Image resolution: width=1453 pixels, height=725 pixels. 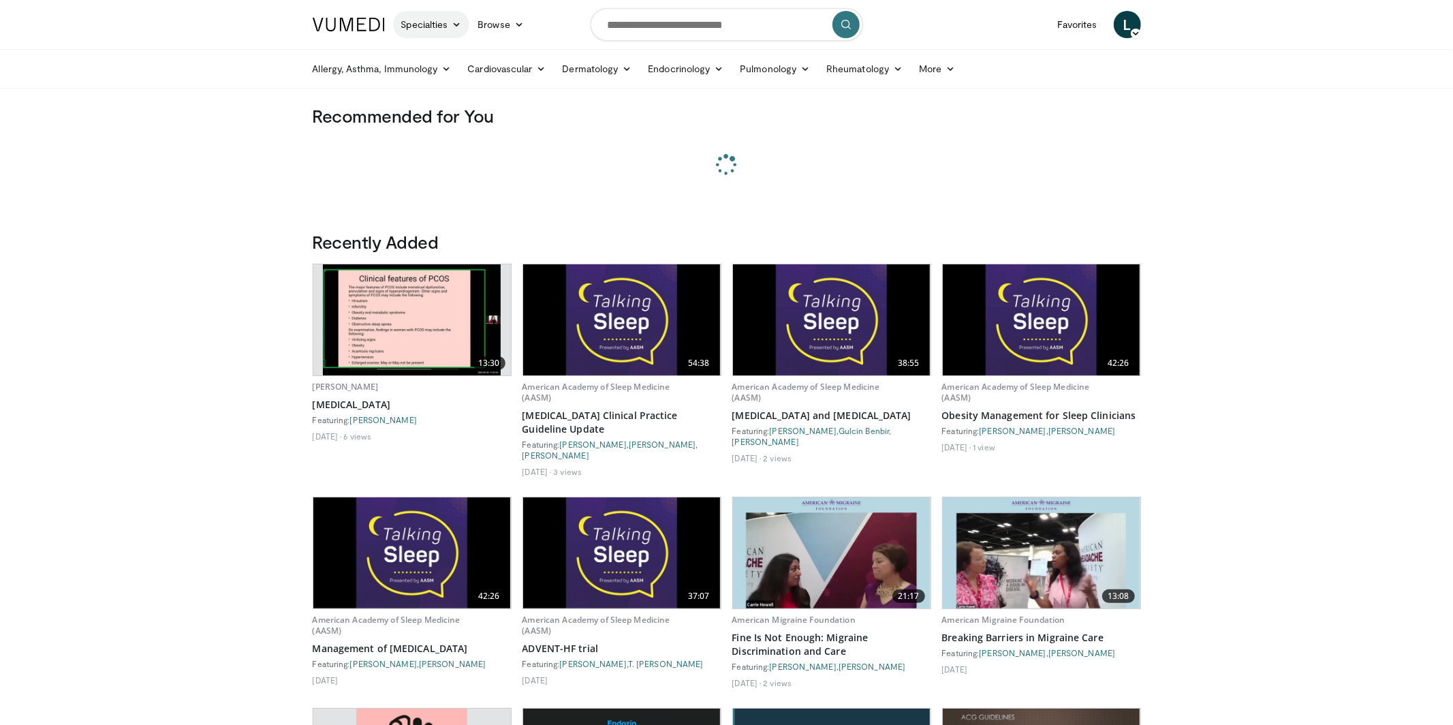 I want to click on div: Featuring:, so click(x=412, y=420).